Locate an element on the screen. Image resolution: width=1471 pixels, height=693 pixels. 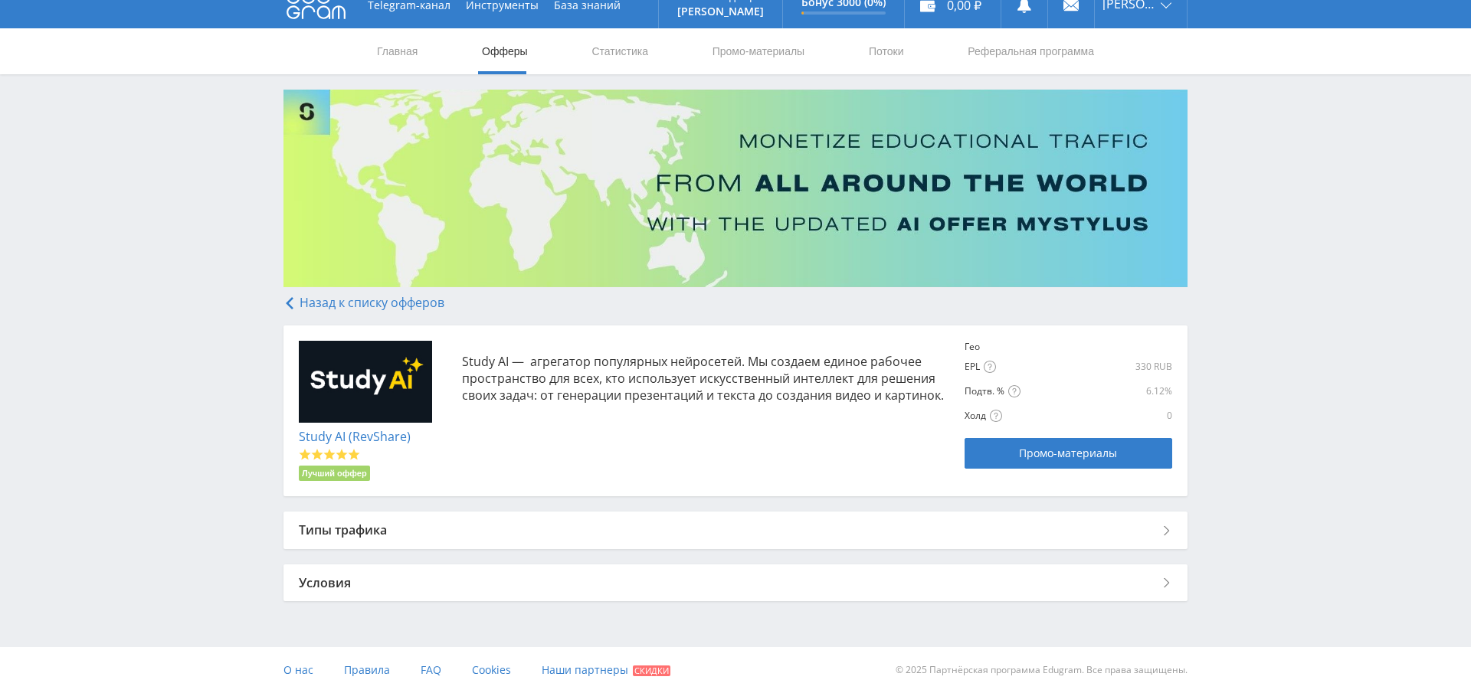
div: EPL is located at coordinates (989, 367).